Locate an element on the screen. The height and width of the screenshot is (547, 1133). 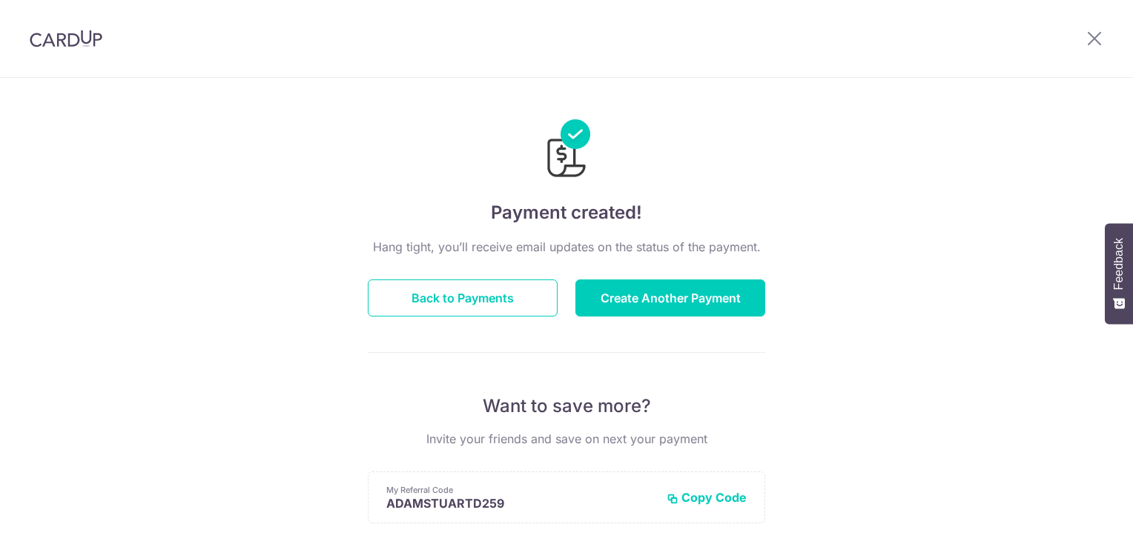
p: My Referral Code is located at coordinates (520, 490).